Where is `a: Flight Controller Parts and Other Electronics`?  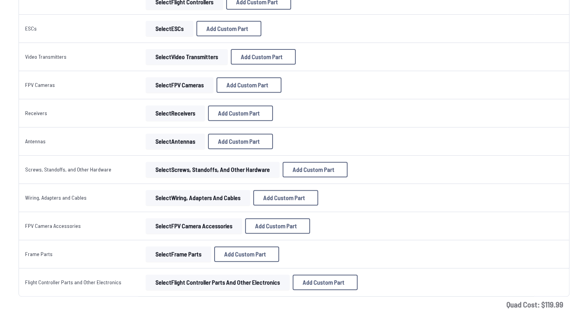
a: Flight Controller Parts and Other Electronics is located at coordinates (73, 282).